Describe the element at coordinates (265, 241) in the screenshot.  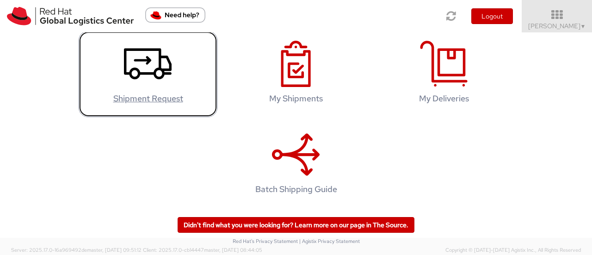
I see `a: Red Hat's Privacy Statement` at that location.